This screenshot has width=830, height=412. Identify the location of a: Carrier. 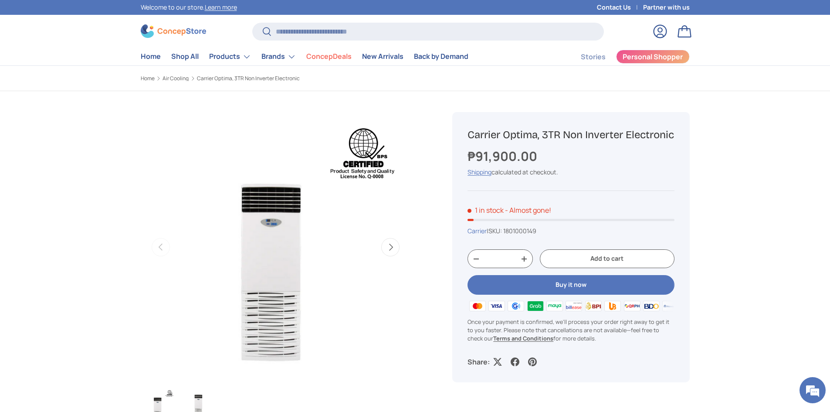
(477, 230).